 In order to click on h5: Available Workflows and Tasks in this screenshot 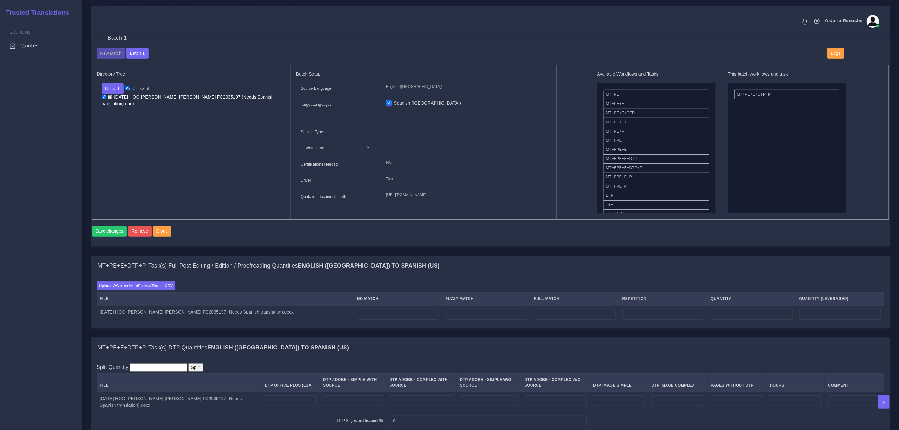, I will do `click(656, 74)`.